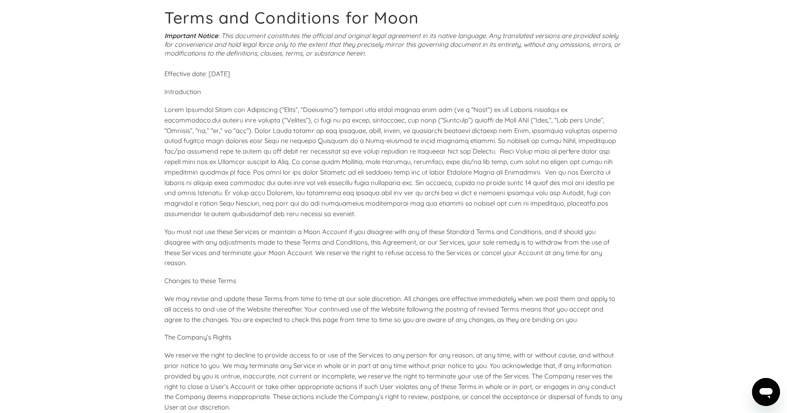  What do you see at coordinates (394, 309) in the screenshot?
I see `p: We may revise and update these Terms from time to time at our sole discretion. All changes are ef...` at bounding box center [394, 309].